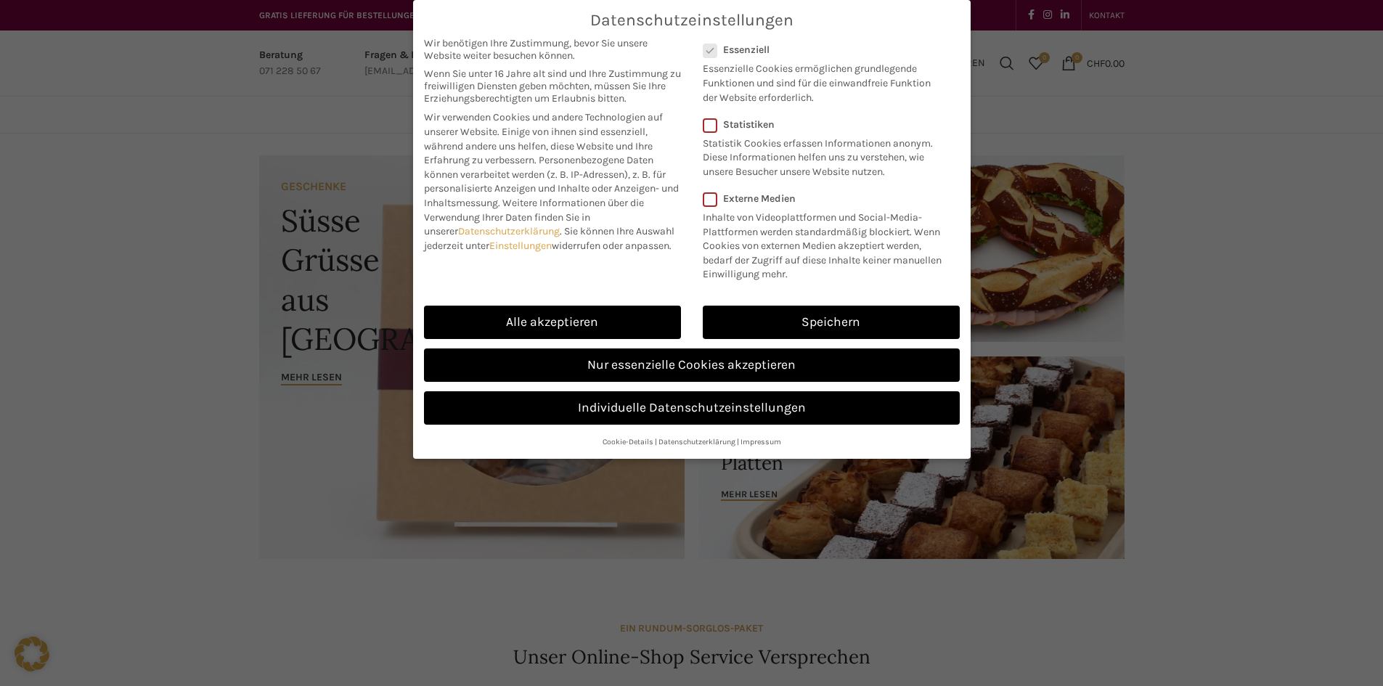 The width and height of the screenshot is (1383, 686). I want to click on label: Statistiken, so click(822, 124).